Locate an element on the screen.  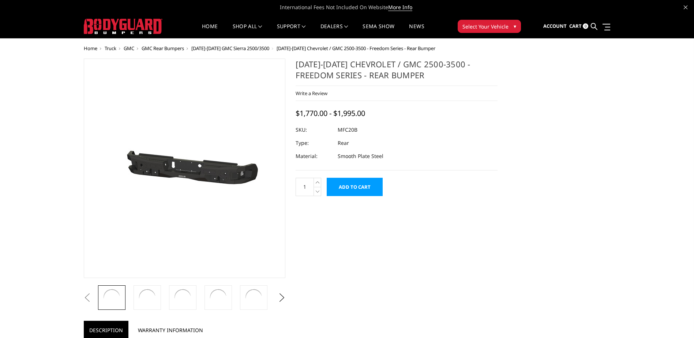
a: News is located at coordinates (417, 31).